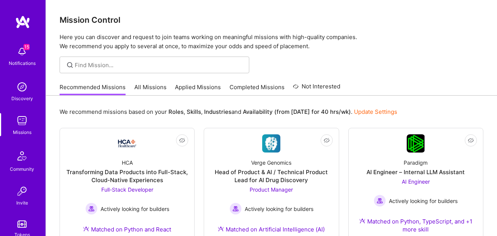 The height and width of the screenshot is (236, 497). What do you see at coordinates (22, 121) in the screenshot?
I see `img: teamwork` at bounding box center [22, 121].